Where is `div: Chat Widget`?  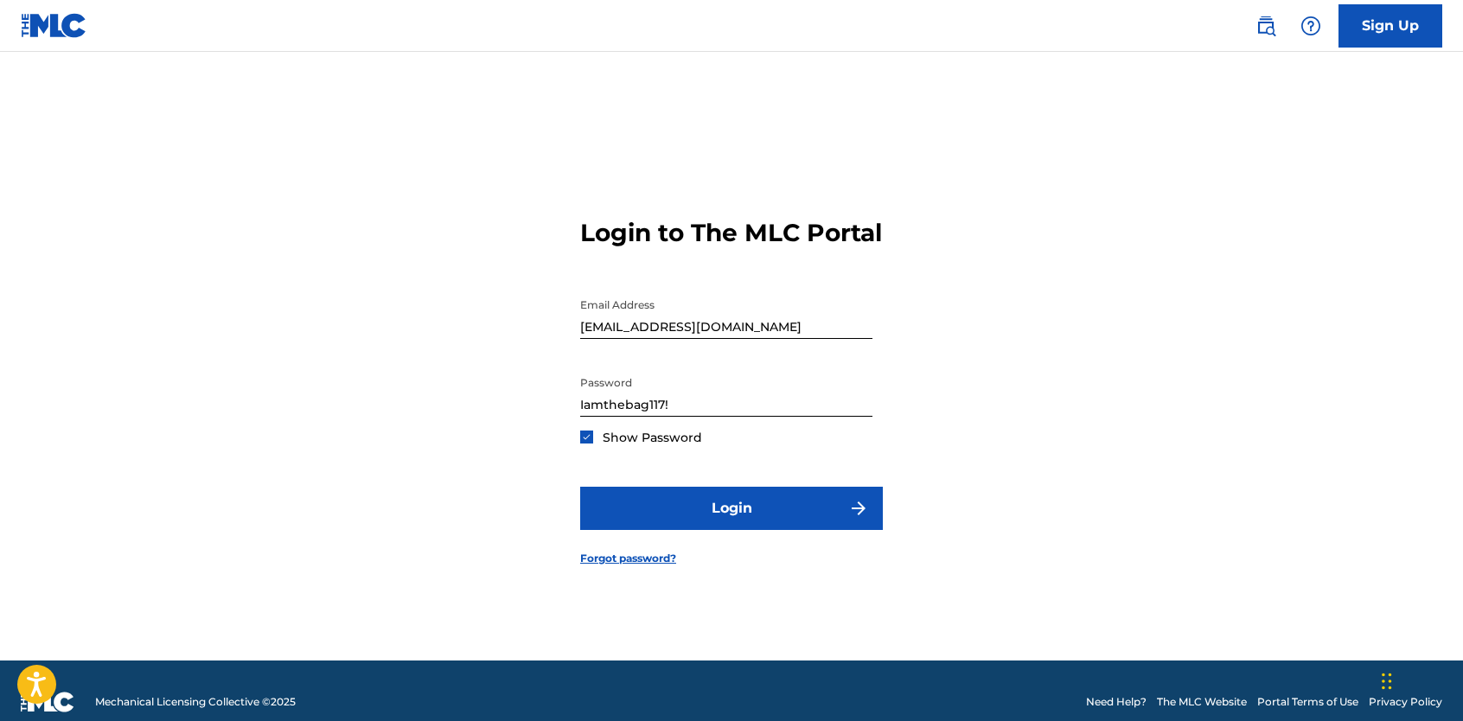
div: Chat Widget is located at coordinates (1419, 679).